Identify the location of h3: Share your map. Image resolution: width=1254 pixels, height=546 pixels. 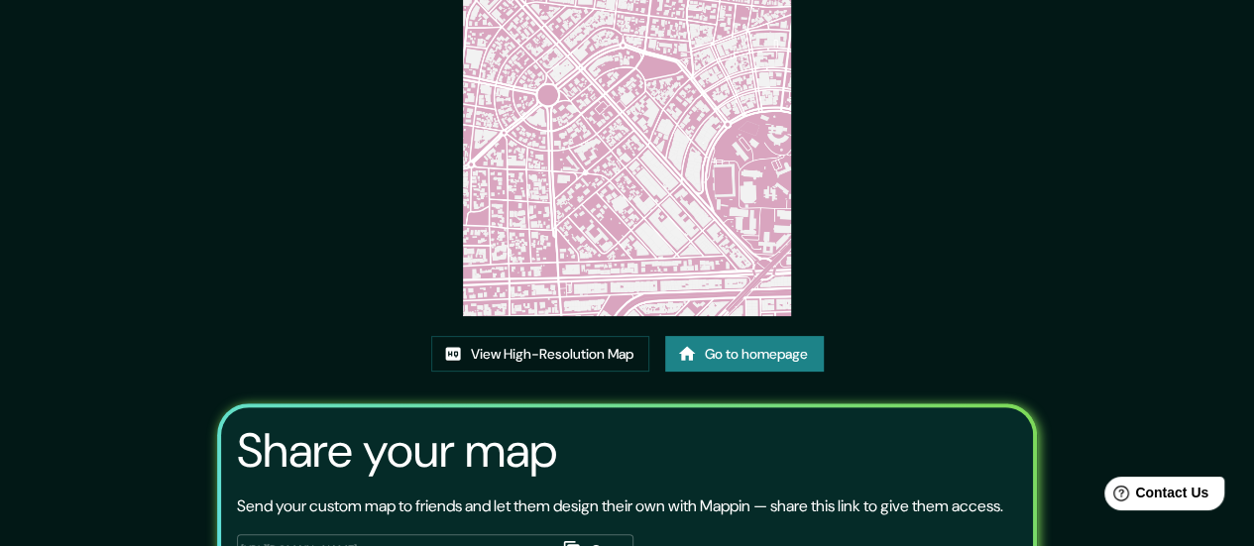
(396, 451).